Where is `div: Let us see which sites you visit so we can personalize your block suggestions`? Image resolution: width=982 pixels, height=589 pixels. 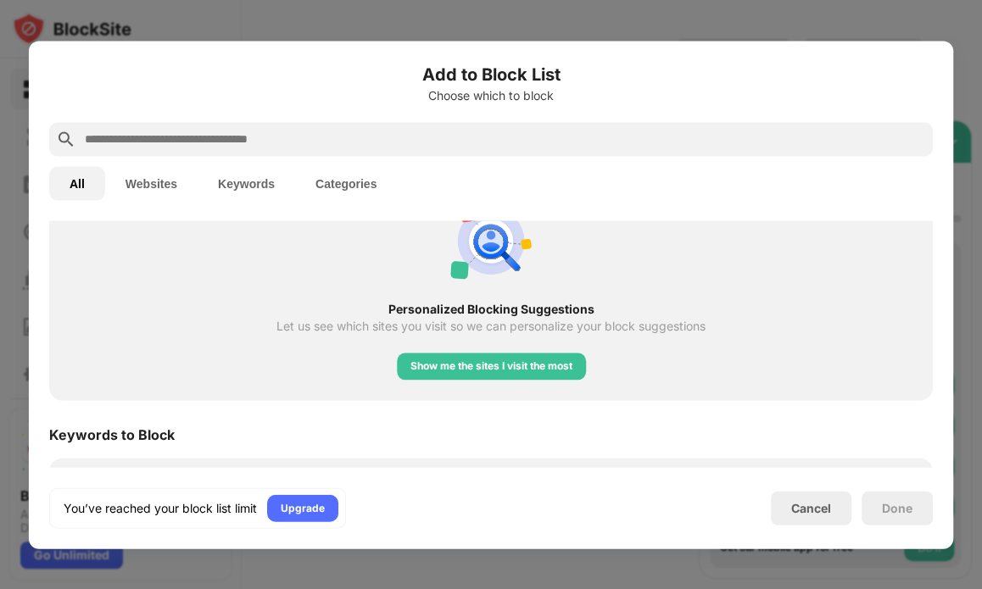
div: Let us see which sites you visit so we can personalize your block suggestions is located at coordinates (491, 326).